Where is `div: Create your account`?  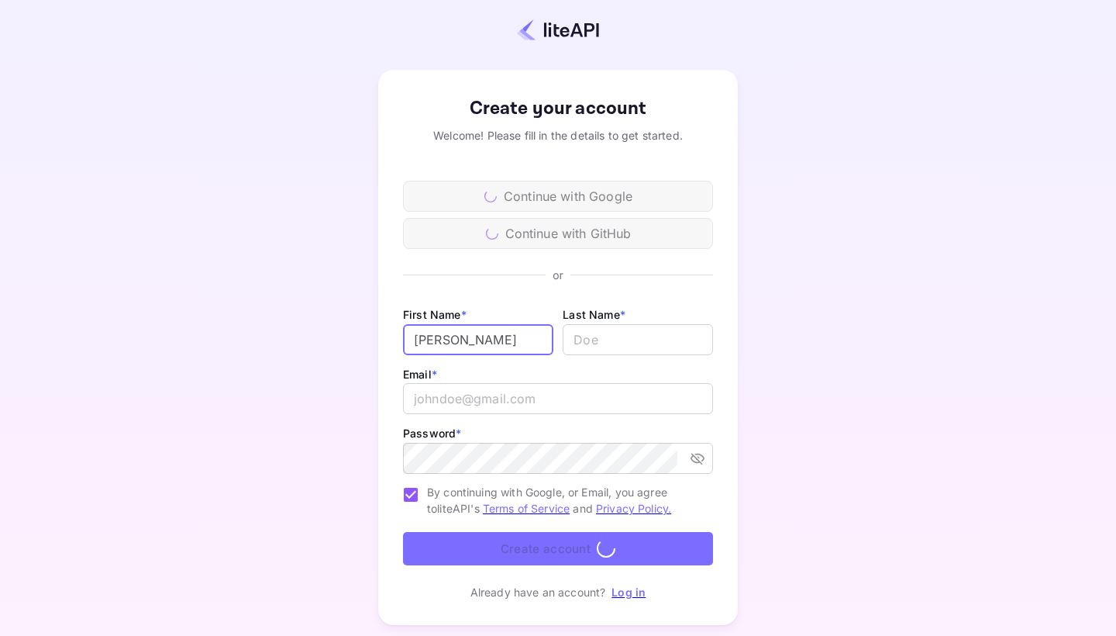
div: Create your account is located at coordinates (558, 109).